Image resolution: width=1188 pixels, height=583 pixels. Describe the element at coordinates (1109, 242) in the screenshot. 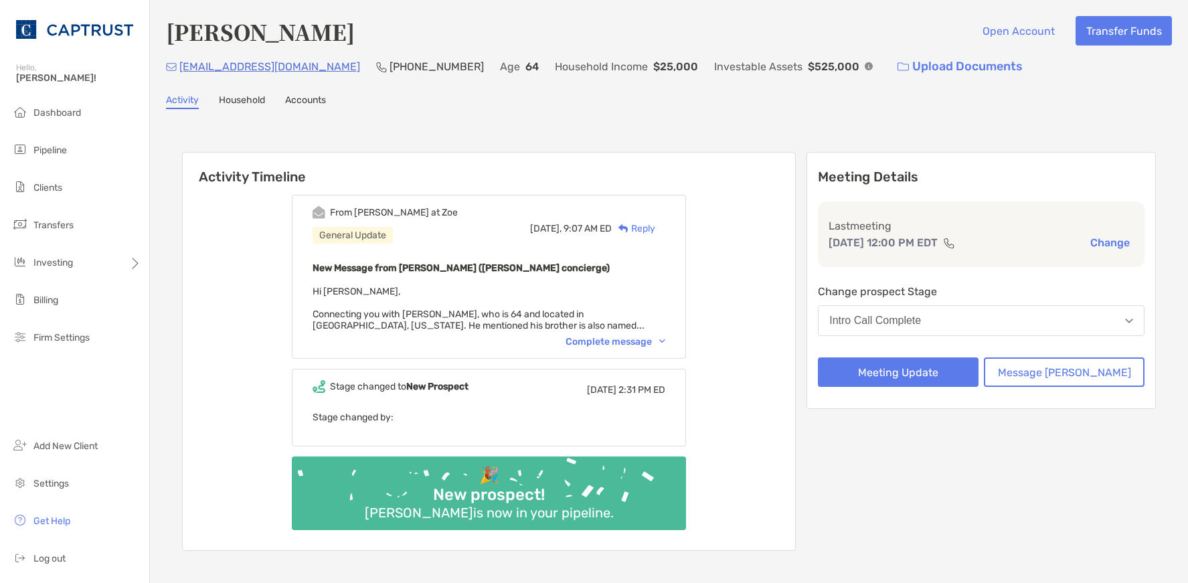

I see `button: Change` at that location.